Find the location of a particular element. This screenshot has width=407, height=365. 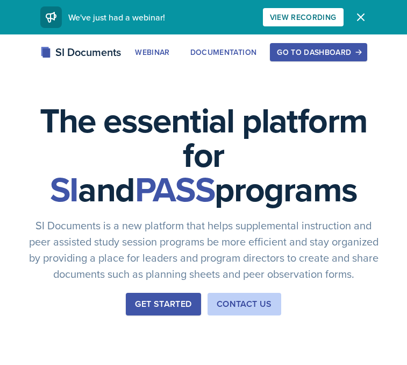

button: Webinar is located at coordinates (152, 52).